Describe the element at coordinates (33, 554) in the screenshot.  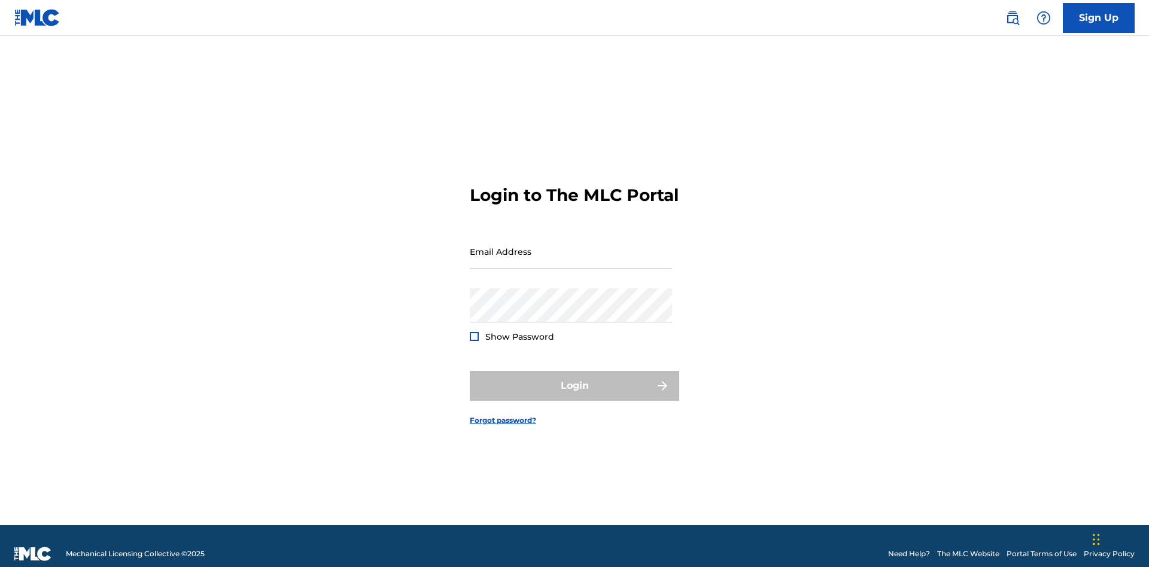
I see `img: logo` at that location.